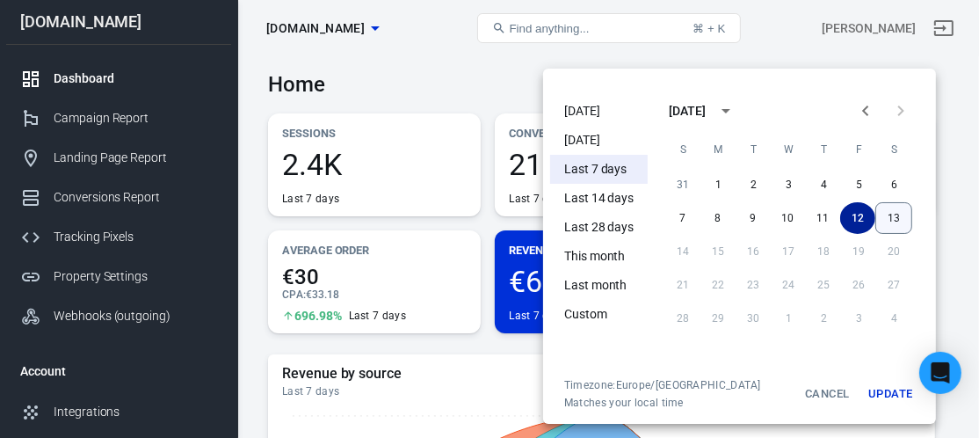 This screenshot has width=979, height=438. Describe the element at coordinates (682, 218) in the screenshot. I see `button: 7` at that location.